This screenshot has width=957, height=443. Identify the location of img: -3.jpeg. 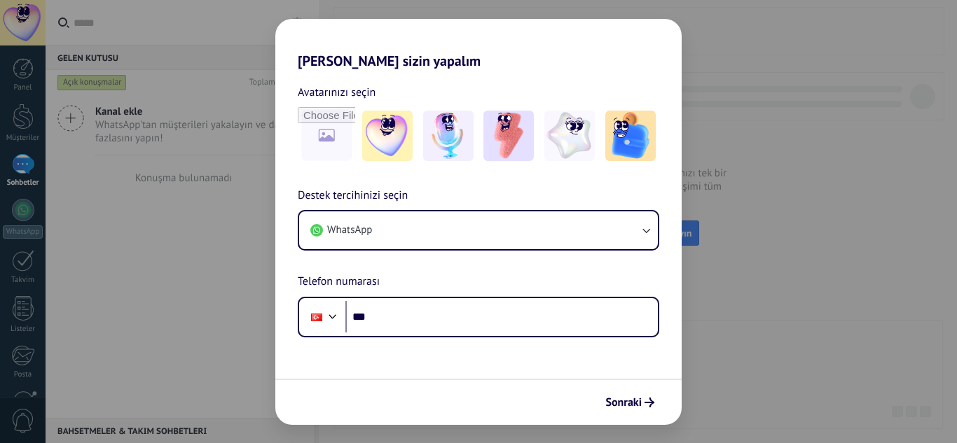
(508, 136).